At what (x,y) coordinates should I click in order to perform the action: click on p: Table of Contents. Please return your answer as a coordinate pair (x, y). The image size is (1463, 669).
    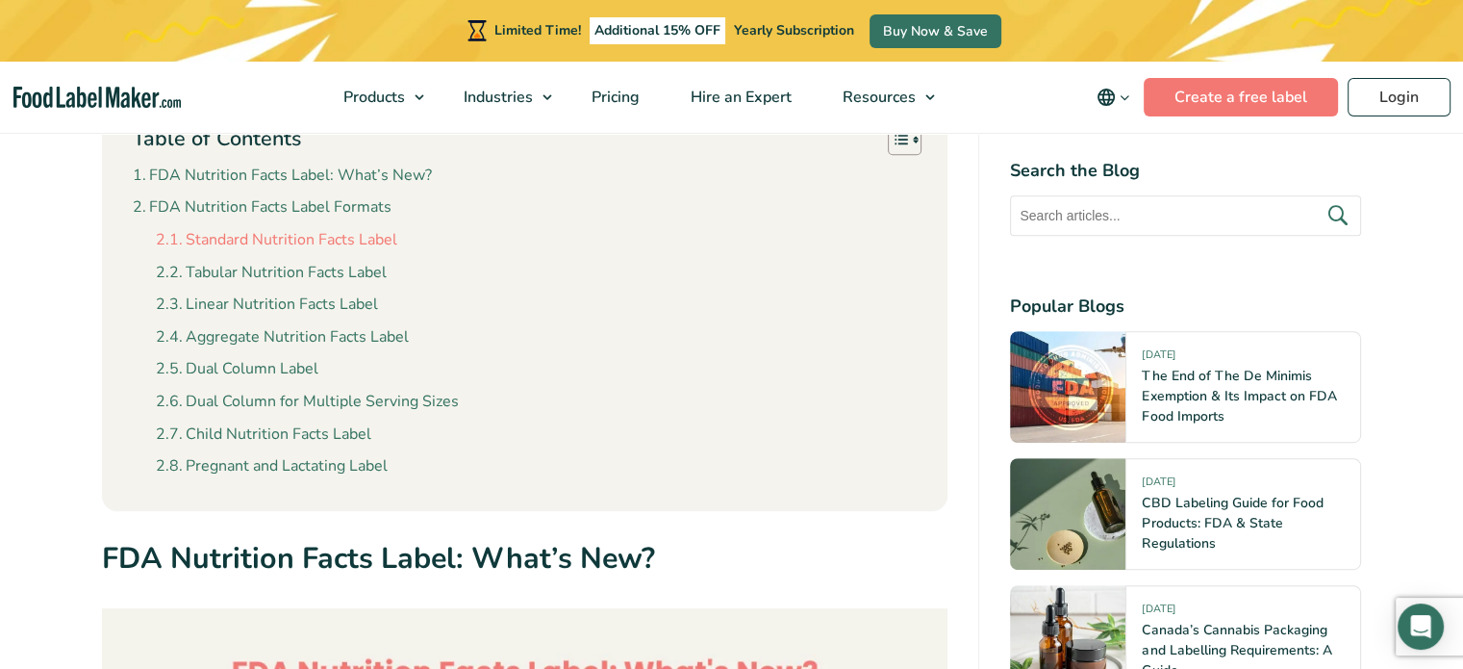
    Looking at the image, I should click on (216, 139).